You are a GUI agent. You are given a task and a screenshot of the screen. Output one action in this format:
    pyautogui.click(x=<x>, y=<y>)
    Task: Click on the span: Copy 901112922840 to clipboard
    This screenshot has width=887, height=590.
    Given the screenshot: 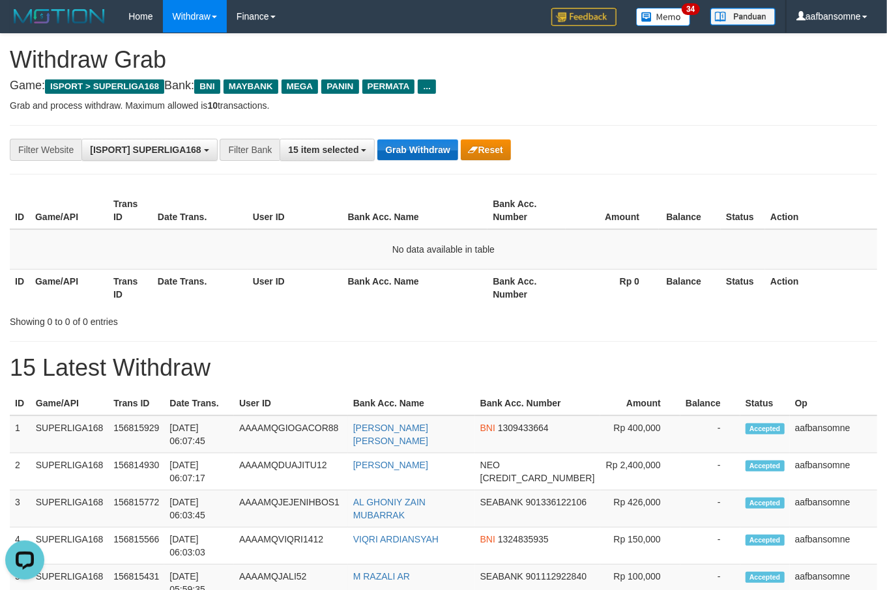 What is the action you would take?
    pyautogui.click(x=556, y=577)
    